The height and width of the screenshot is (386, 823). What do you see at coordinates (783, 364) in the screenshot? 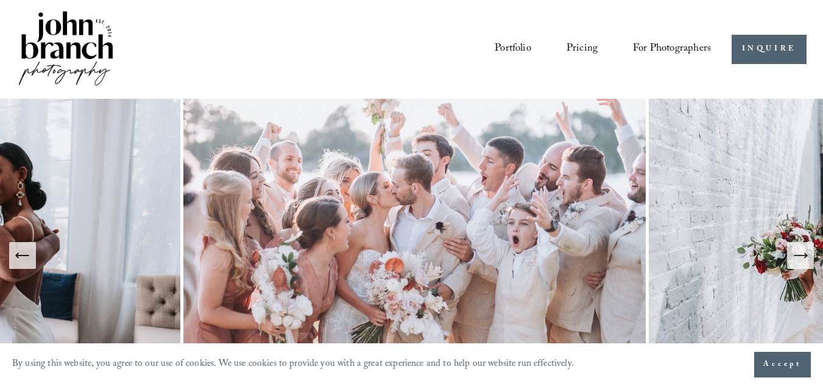
I see `span: Accept` at bounding box center [783, 364].